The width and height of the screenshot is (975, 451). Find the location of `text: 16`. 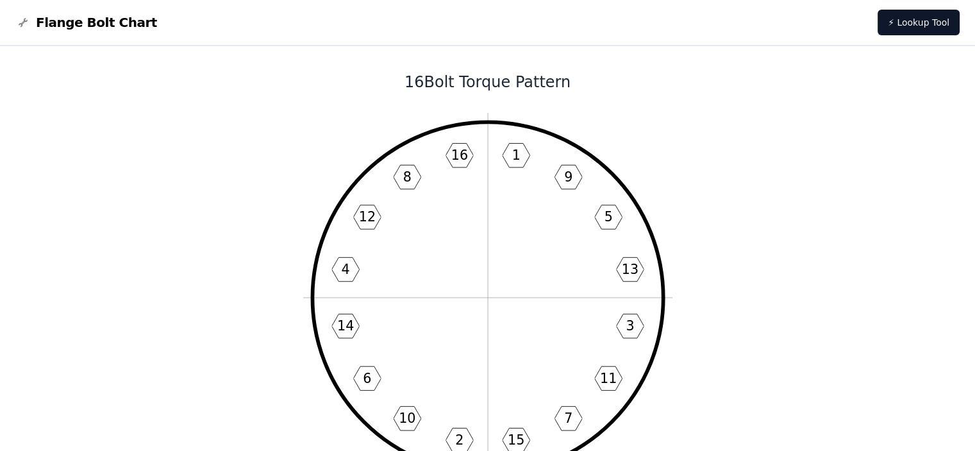

text: 16 is located at coordinates (459, 155).